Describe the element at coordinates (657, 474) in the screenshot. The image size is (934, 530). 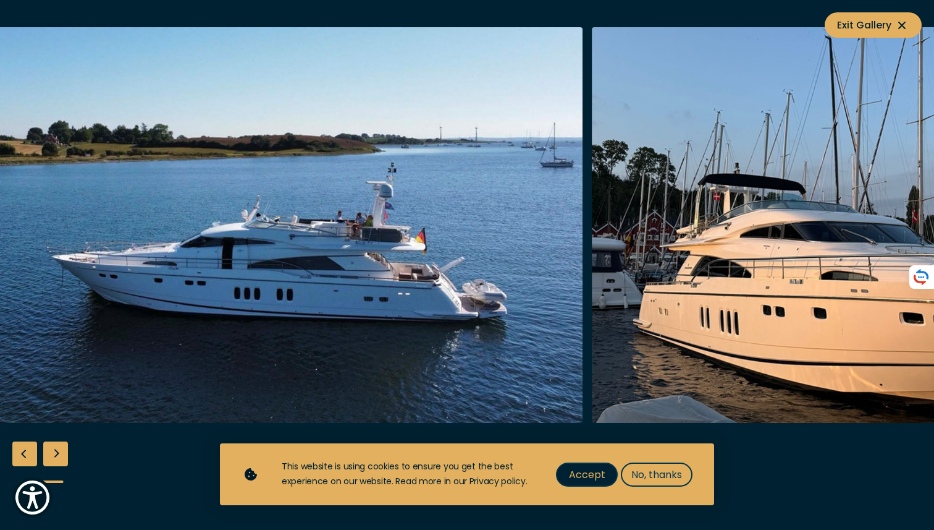
I see `span: No, thanks` at that location.